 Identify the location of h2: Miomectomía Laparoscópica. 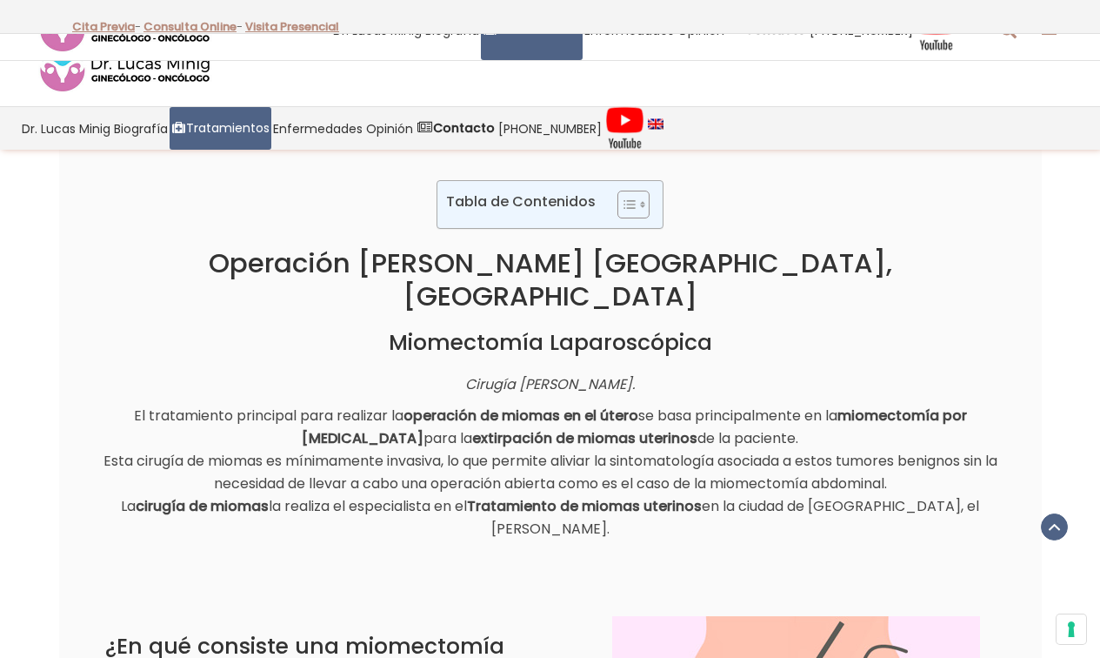
(551, 343).